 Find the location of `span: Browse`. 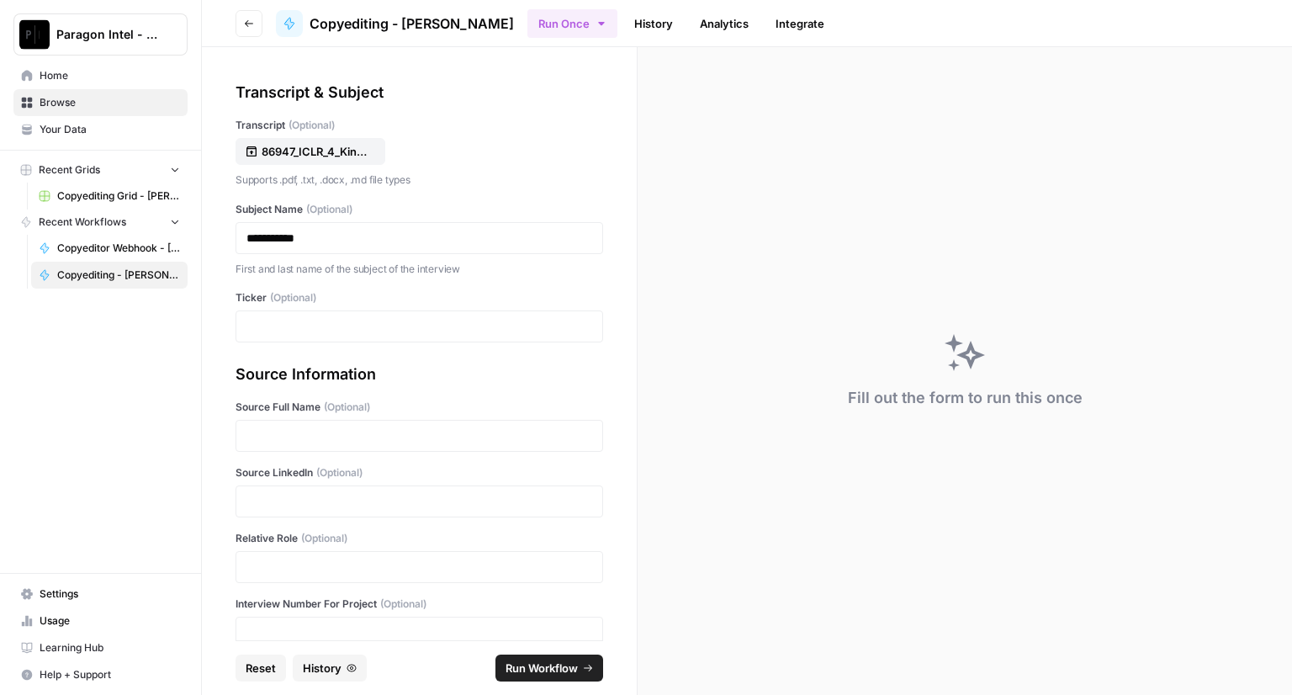

span: Browse is located at coordinates (109, 103).